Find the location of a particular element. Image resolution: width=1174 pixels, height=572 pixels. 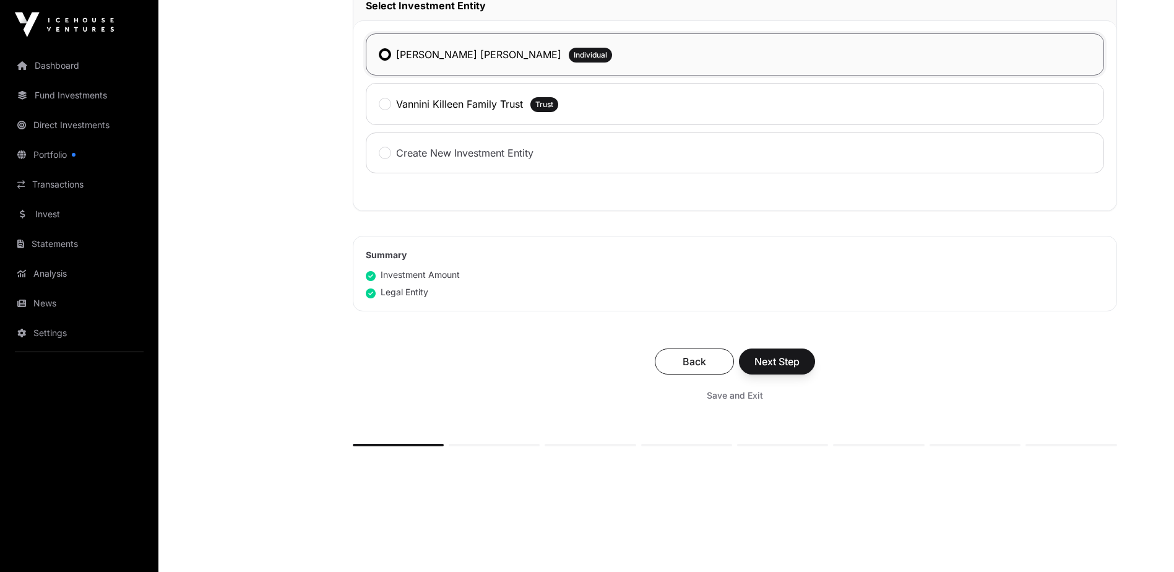

a: Fund Investments is located at coordinates (79, 95).